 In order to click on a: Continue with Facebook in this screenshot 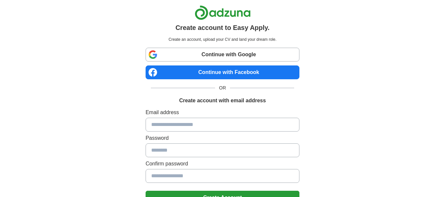, I will do `click(222, 72)`.